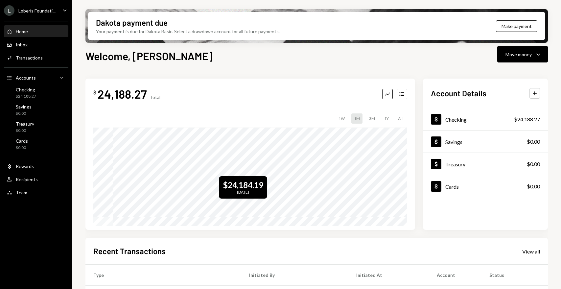  I want to click on th: Status, so click(515, 275).